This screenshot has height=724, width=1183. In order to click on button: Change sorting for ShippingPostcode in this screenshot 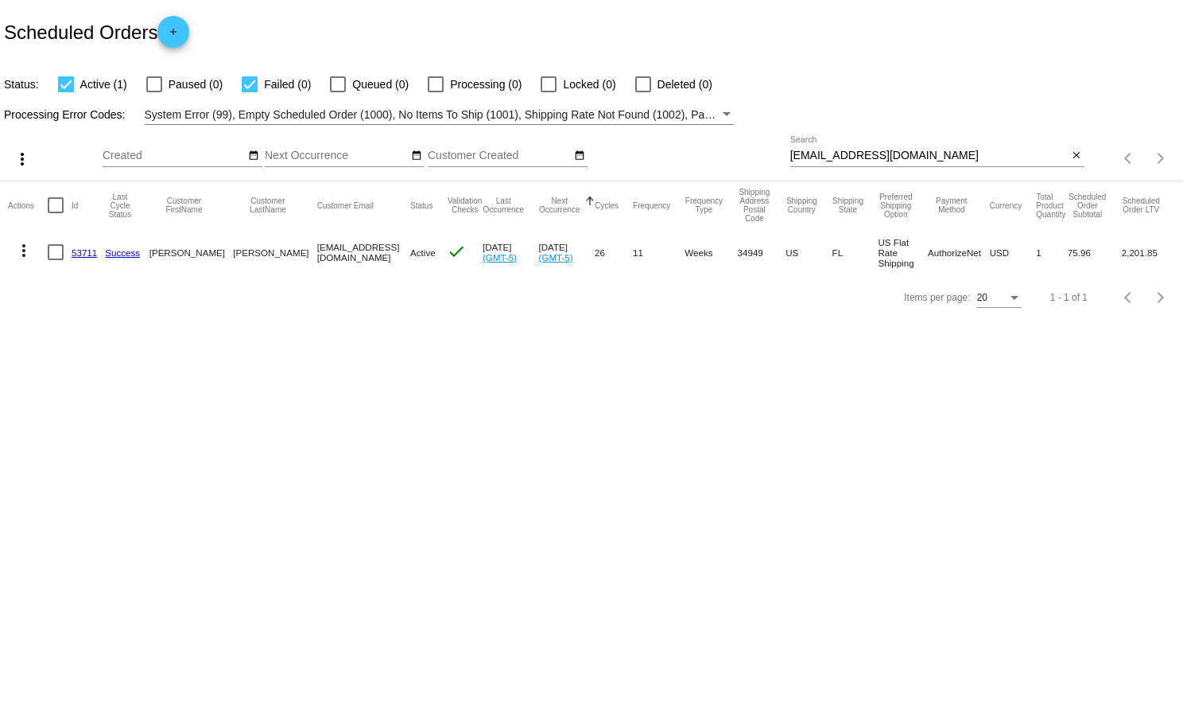, I will do `click(755, 205)`.